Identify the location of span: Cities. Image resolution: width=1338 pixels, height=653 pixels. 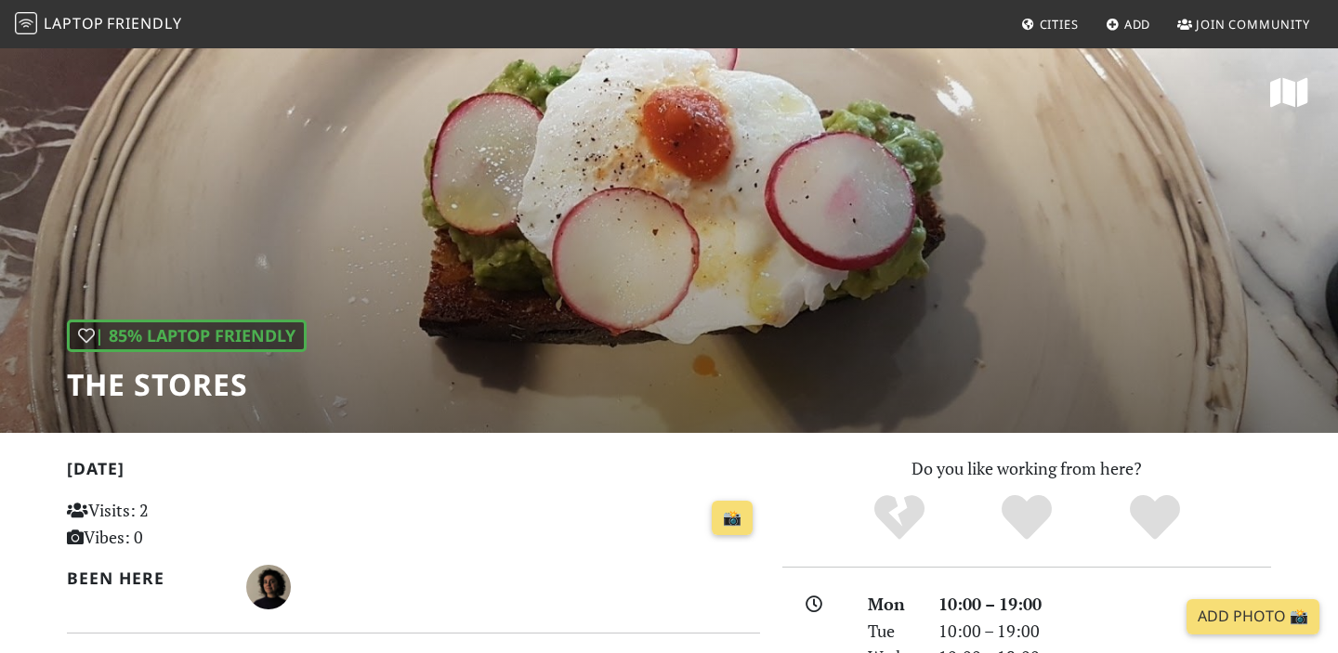
(1059, 24).